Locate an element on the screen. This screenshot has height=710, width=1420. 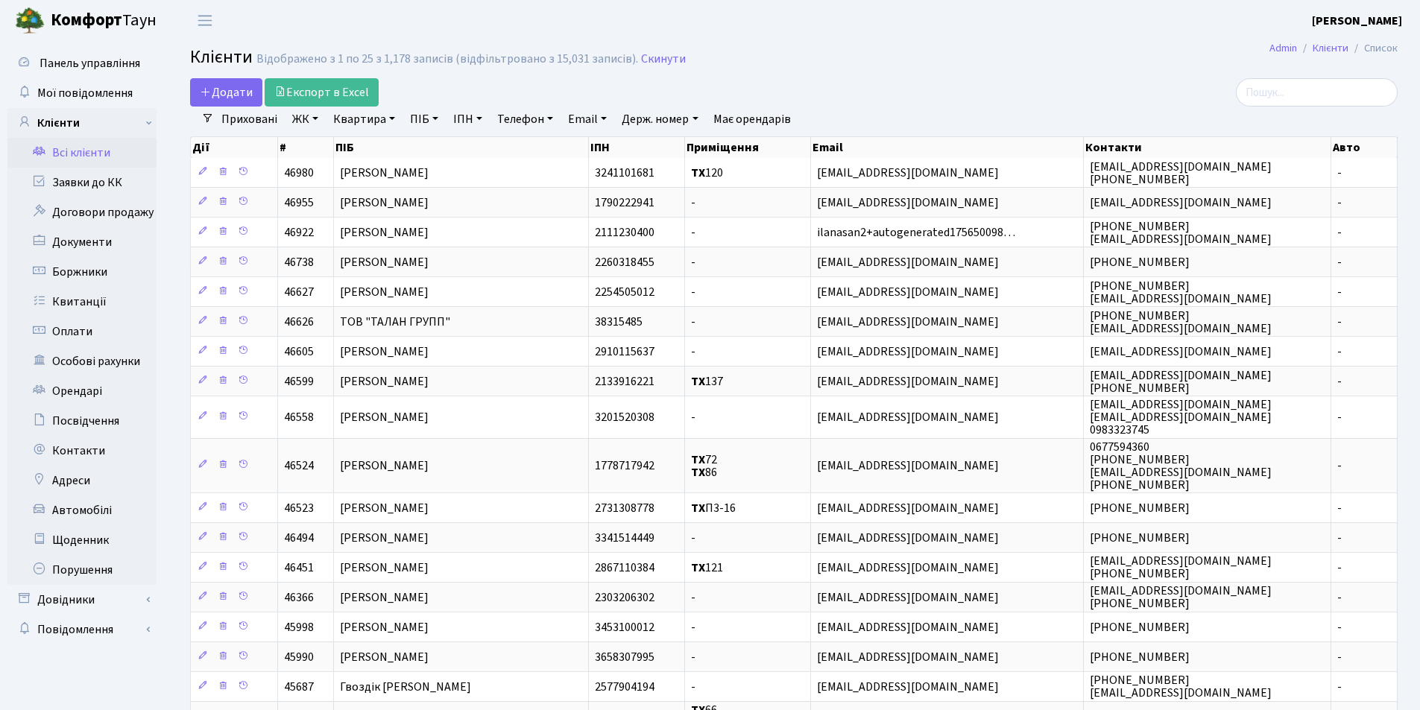
a: Контакти is located at coordinates (82, 451).